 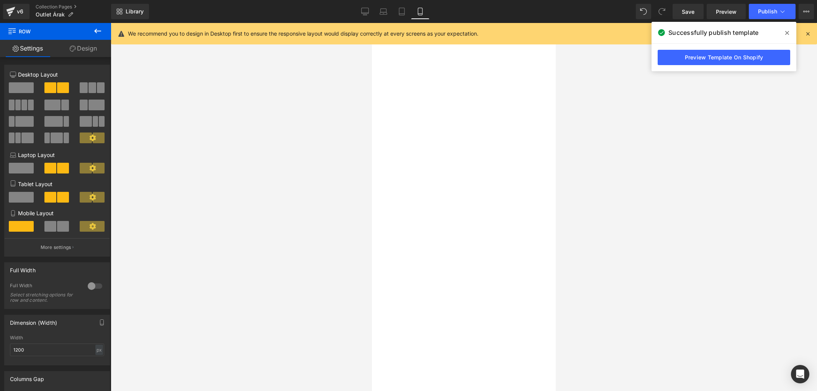 What do you see at coordinates (726, 11) in the screenshot?
I see `span: Preview` at bounding box center [726, 11].